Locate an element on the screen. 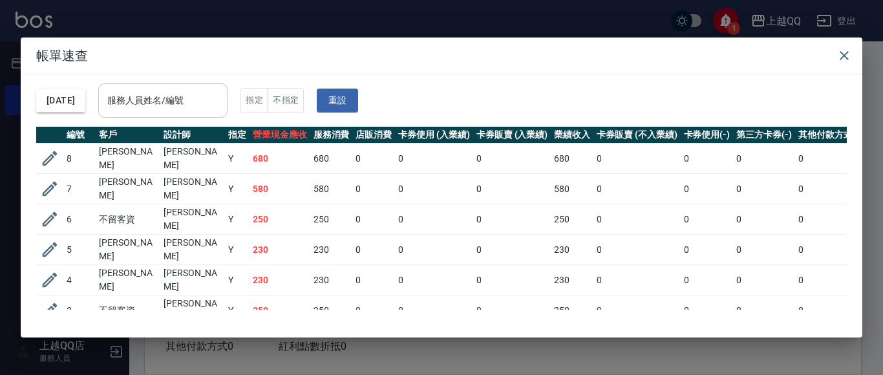 This screenshot has height=375, width=883. th: 卡券使用 (入業績) is located at coordinates (434, 135).